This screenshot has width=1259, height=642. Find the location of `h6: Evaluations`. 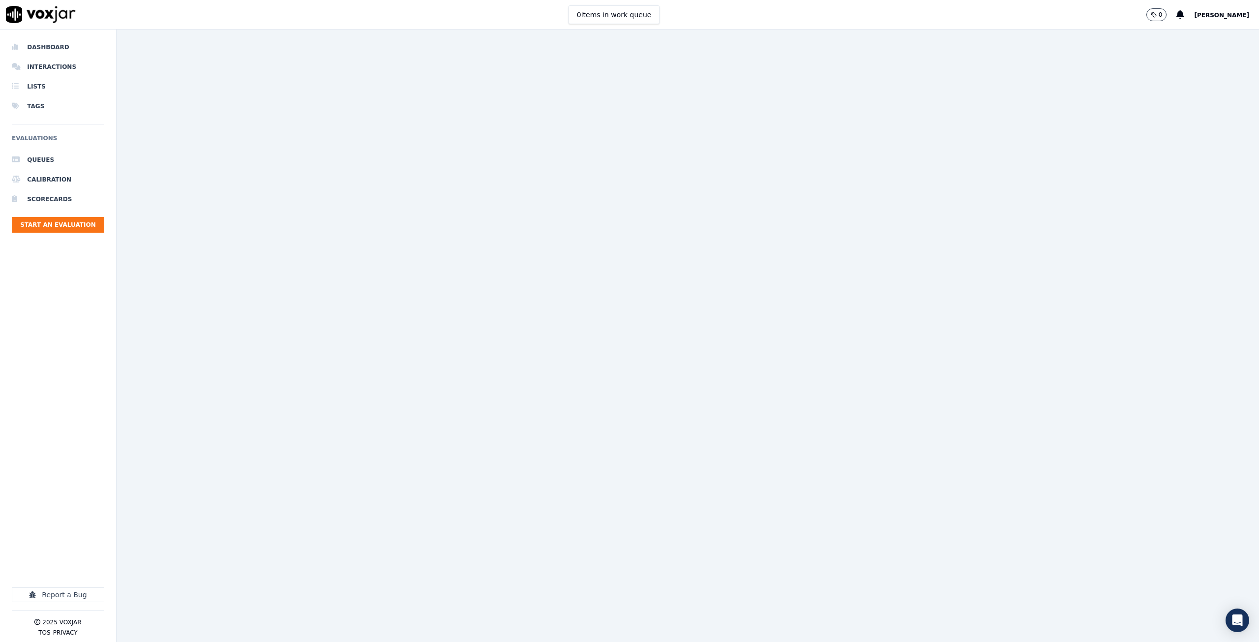

h6: Evaluations is located at coordinates (58, 141).